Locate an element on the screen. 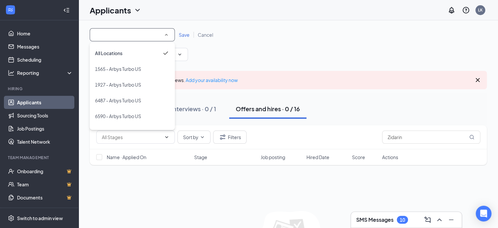  button: Minimize is located at coordinates (452, 220).